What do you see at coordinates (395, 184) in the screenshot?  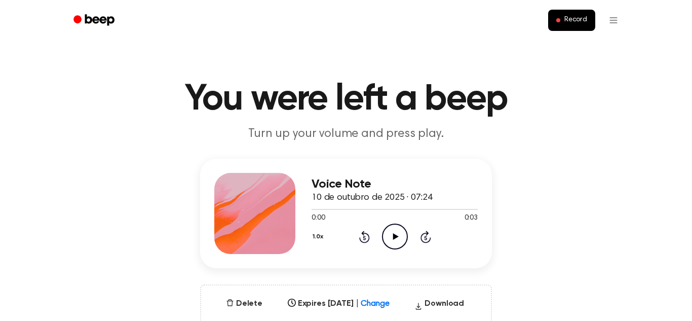 I see `h3: Voice Note` at bounding box center [395, 184].